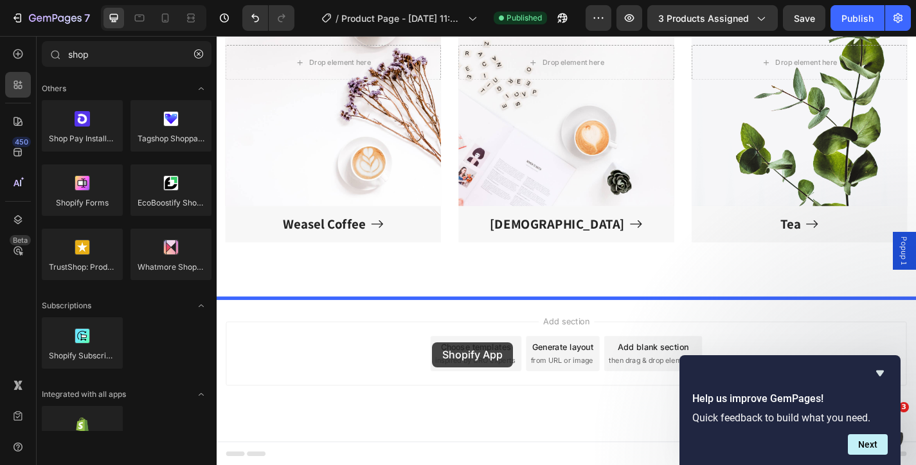  Describe the element at coordinates (790, 418) in the screenshot. I see `p: Quick feedback to build what you need.` at that location.